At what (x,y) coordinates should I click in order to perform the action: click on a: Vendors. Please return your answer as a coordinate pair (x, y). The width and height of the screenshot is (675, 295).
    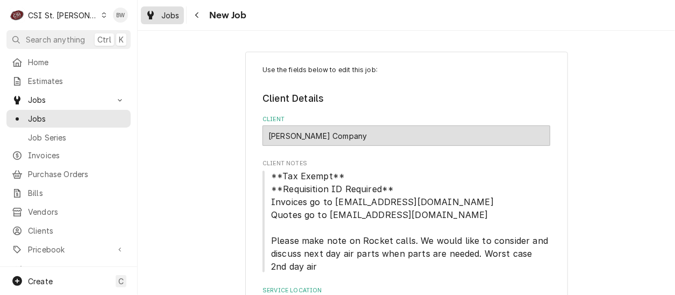
    Looking at the image, I should click on (68, 211).